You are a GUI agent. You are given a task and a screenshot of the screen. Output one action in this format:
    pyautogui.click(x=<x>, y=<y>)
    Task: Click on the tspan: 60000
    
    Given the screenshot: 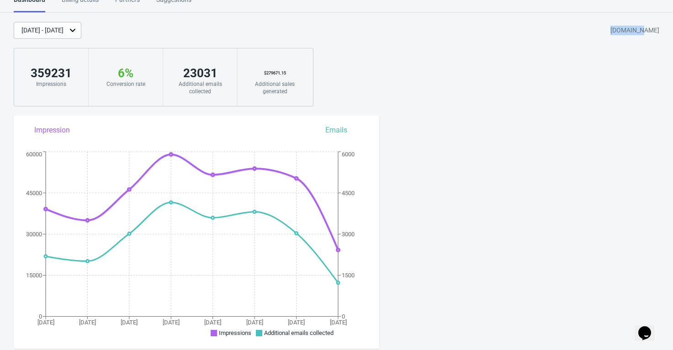 What is the action you would take?
    pyautogui.click(x=34, y=154)
    